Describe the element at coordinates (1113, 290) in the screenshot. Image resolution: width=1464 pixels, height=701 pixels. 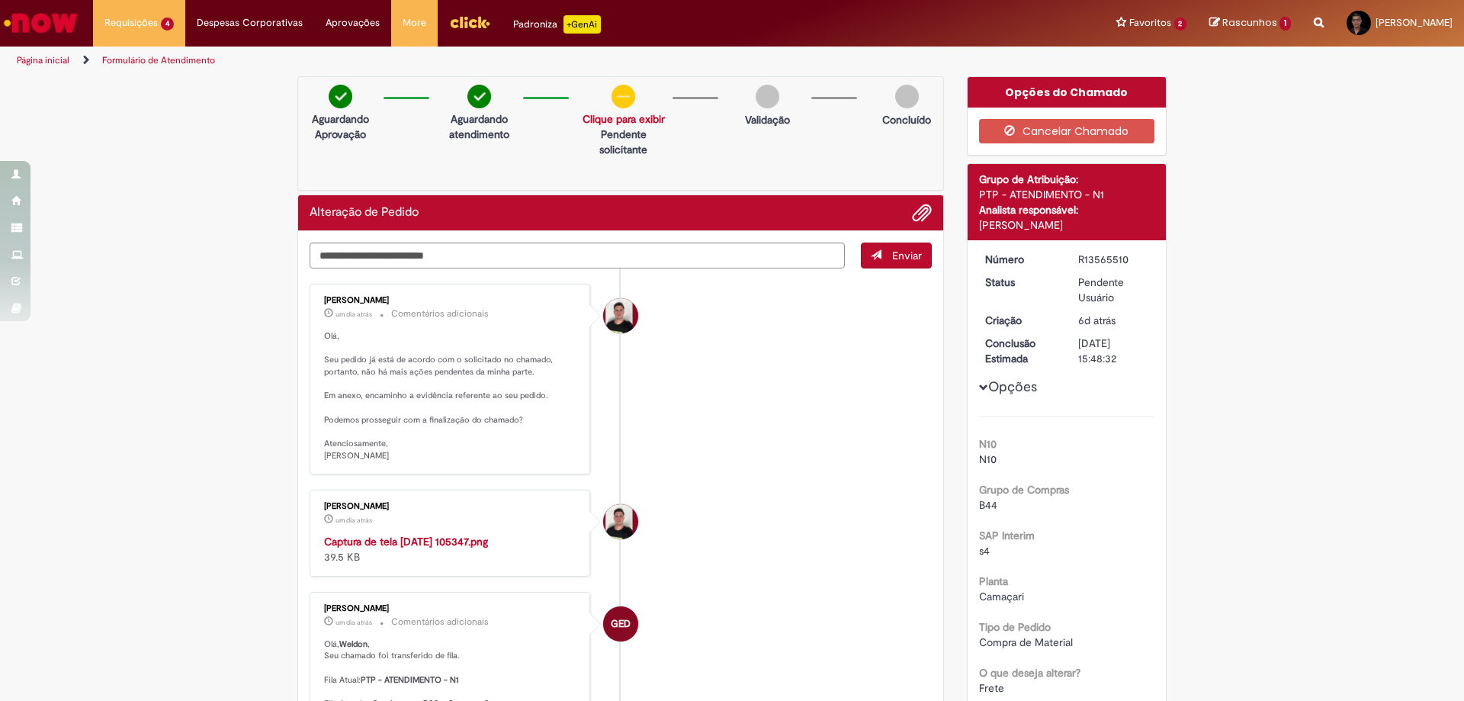
I see `div: Pendente Usuário` at that location.